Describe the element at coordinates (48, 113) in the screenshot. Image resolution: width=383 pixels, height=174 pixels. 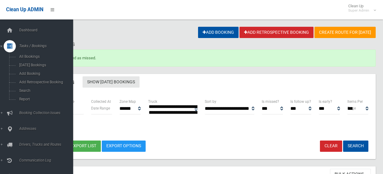
I see `span: Booking Collection Issues` at that location.